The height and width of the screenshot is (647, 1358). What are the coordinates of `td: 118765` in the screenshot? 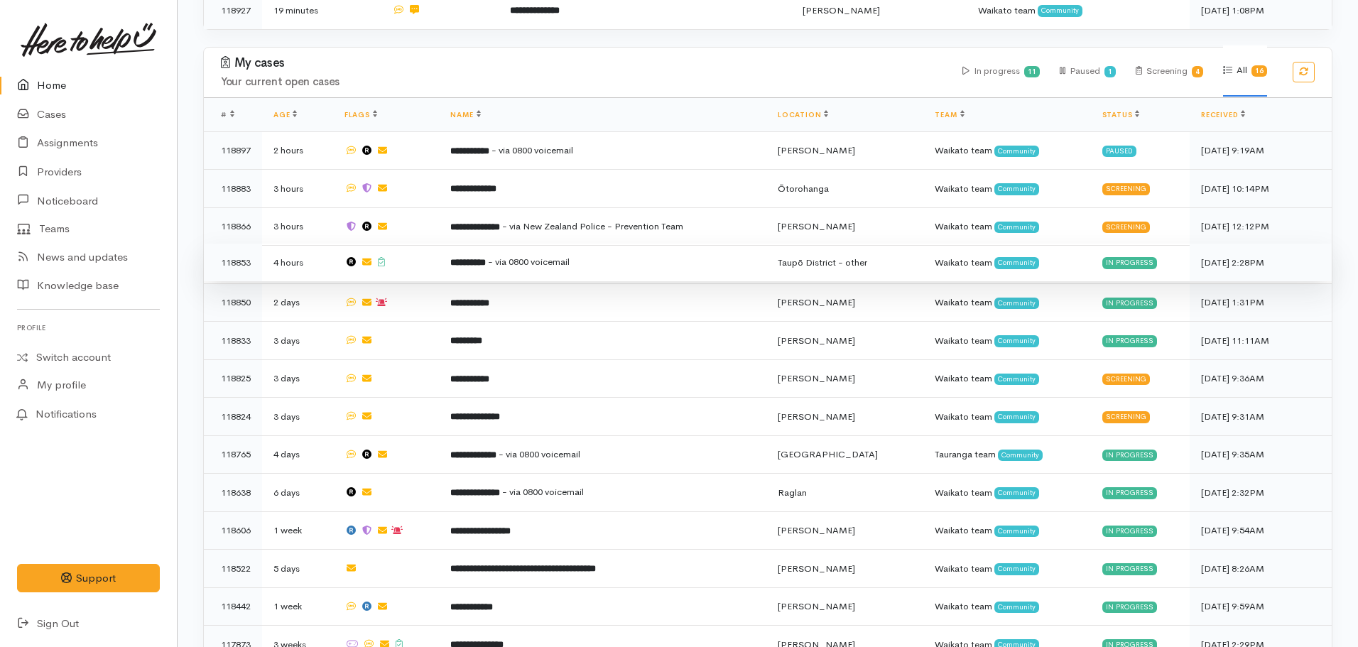 It's located at (233, 455).